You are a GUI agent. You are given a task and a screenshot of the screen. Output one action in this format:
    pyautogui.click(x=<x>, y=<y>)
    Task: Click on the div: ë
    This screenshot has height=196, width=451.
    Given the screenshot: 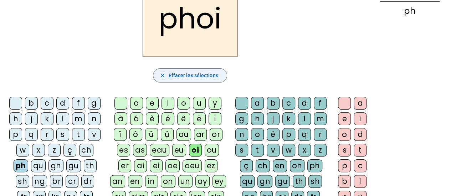 What is the action you would take?
    pyautogui.click(x=199, y=119)
    